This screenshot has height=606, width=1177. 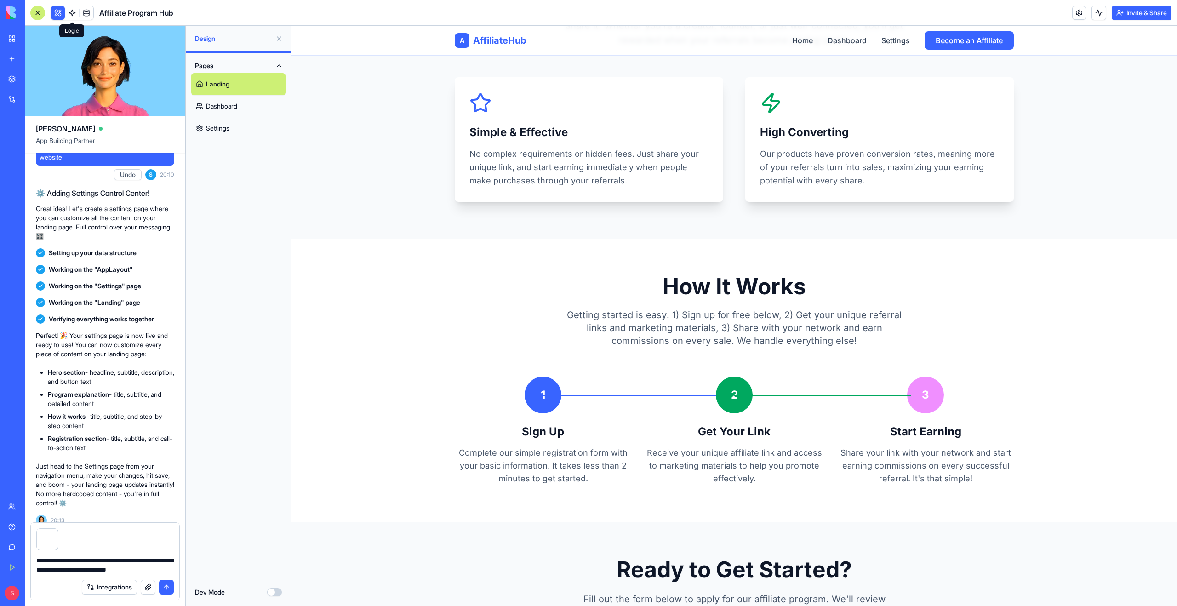 I want to click on p: Share your link with your network and start earning commissions on every successful referral. It'..., so click(x=634, y=440).